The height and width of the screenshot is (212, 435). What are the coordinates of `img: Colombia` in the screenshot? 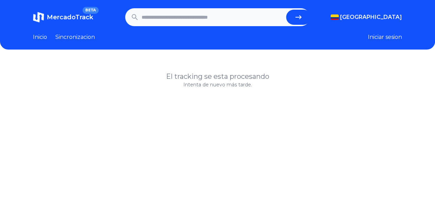 It's located at (335, 17).